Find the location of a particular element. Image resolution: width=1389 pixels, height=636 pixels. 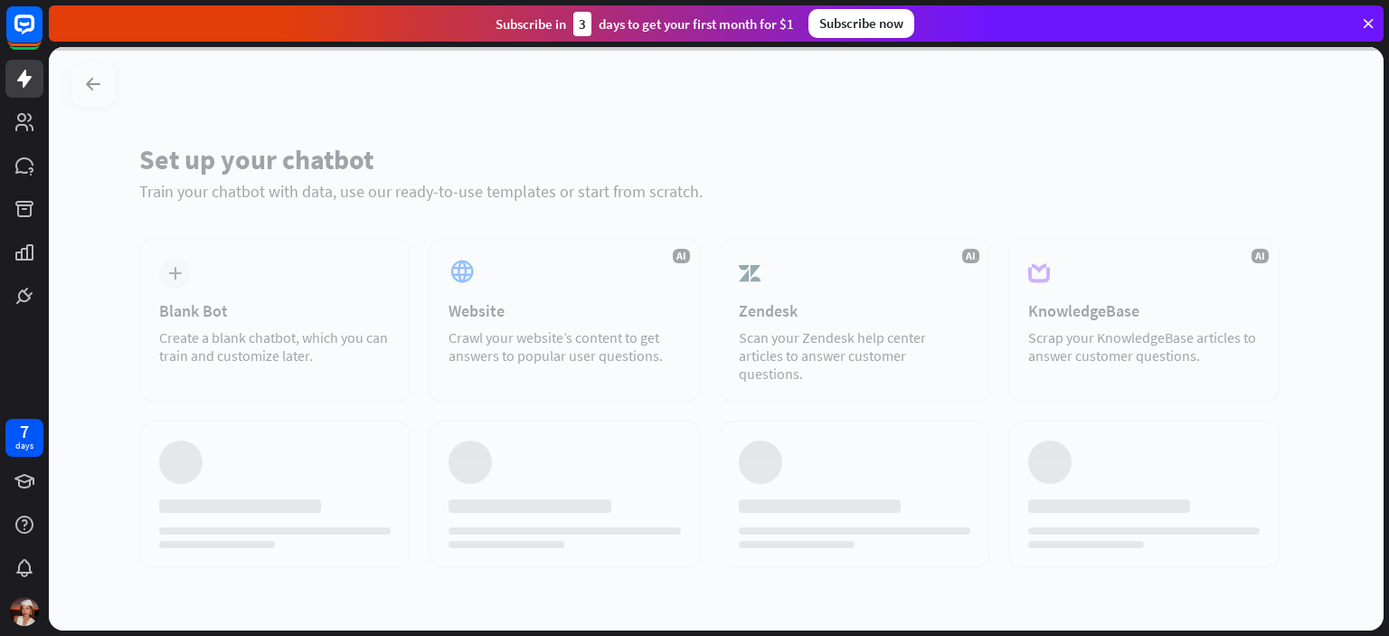

div: Subscribe in days to get your first month for $1 is located at coordinates (645, 24).